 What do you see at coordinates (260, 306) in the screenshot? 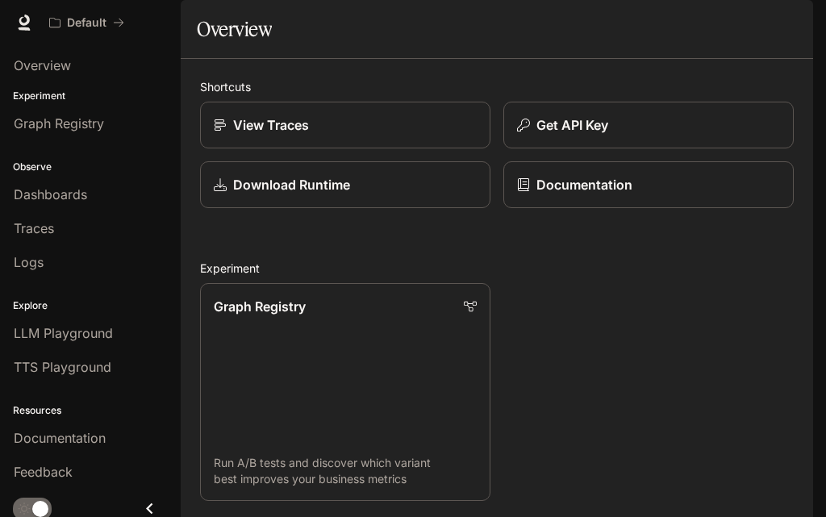
I see `p: Graph Registry` at bounding box center [260, 306].